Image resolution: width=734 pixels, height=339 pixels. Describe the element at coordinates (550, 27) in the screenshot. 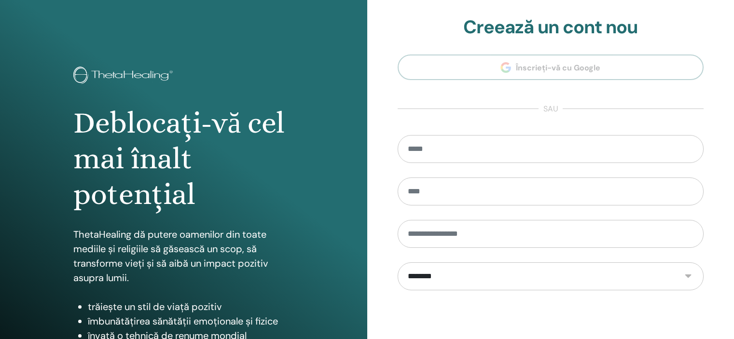

I see `h2: Creează un cont nou` at that location.